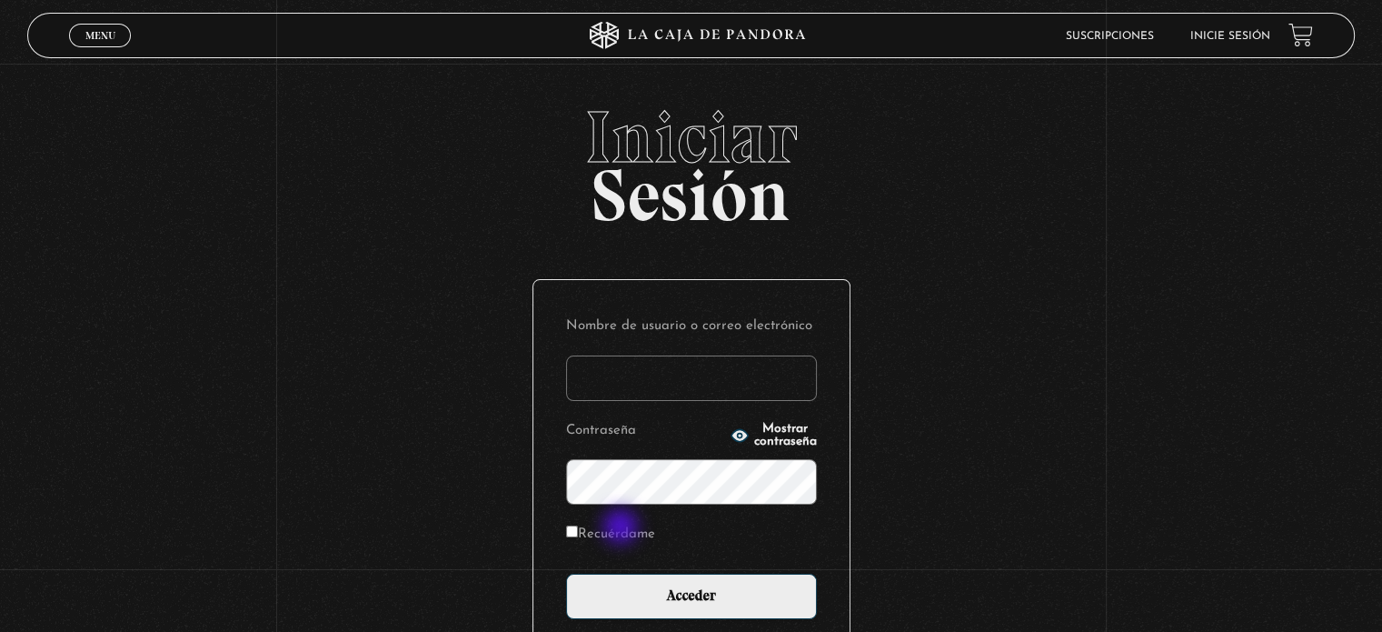  Describe the element at coordinates (100, 35) in the screenshot. I see `span: Menu` at that location.